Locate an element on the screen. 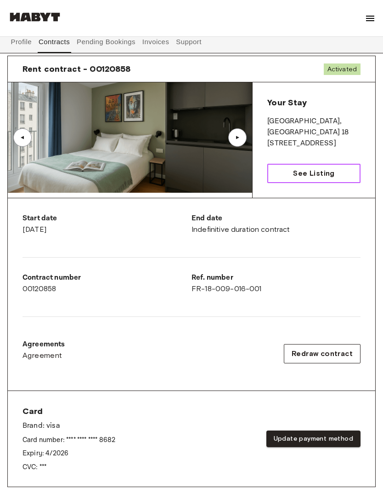 Image resolution: width=383 pixels, height=500 pixels. div: 00120858 is located at coordinates (107, 283).